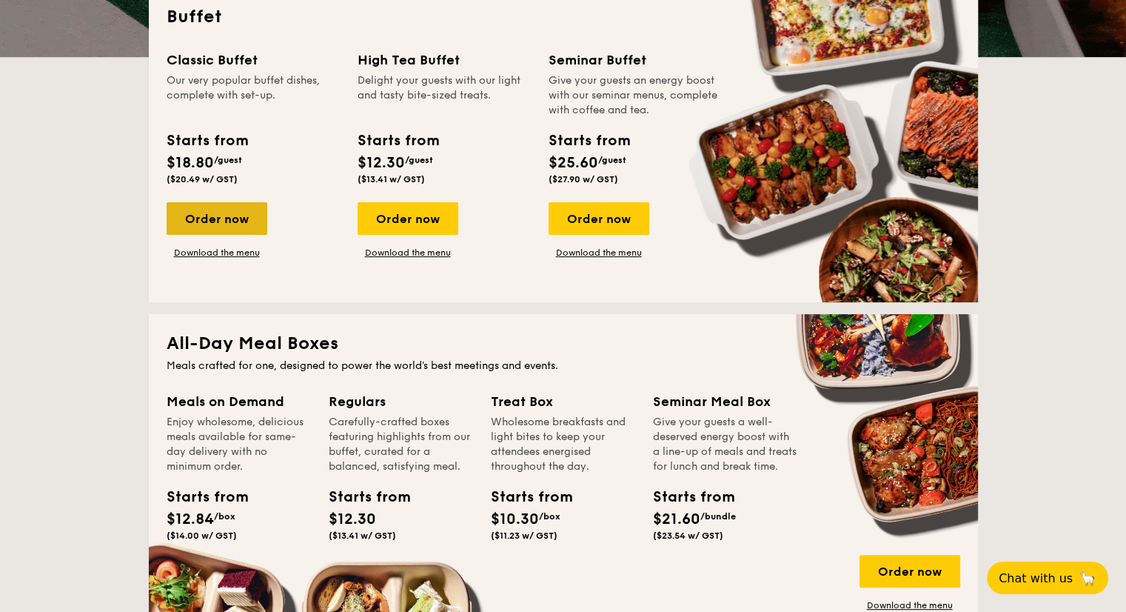 Image resolution: width=1126 pixels, height=612 pixels. I want to click on div: Carefully-crafted boxes featuring highlights from our buffet, curated for a balanced, satisfying ..., so click(401, 444).